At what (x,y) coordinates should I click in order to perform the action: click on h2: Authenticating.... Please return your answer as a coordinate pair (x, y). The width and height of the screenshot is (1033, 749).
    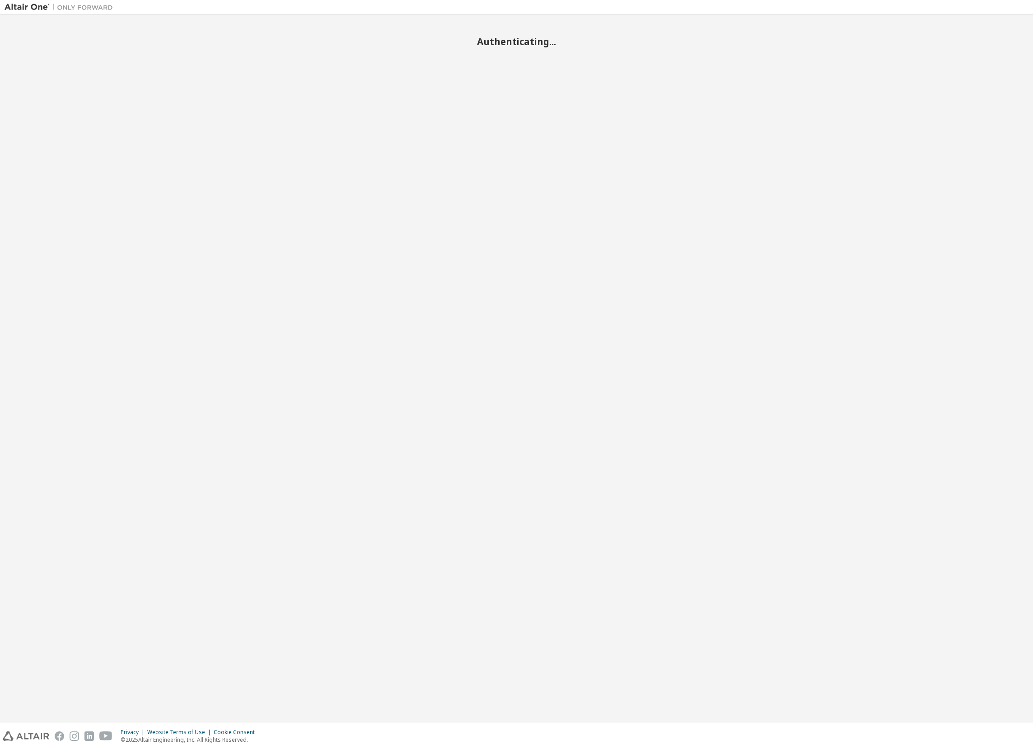
    Looking at the image, I should click on (516, 42).